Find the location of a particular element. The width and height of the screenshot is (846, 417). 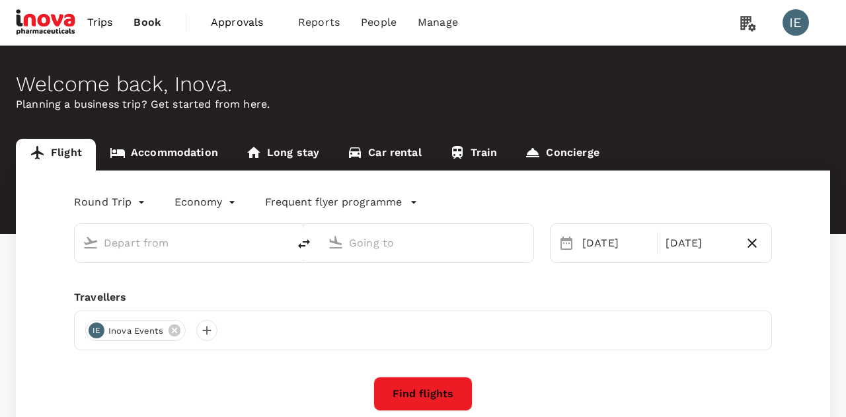

span: Approvals is located at coordinates (244, 22).